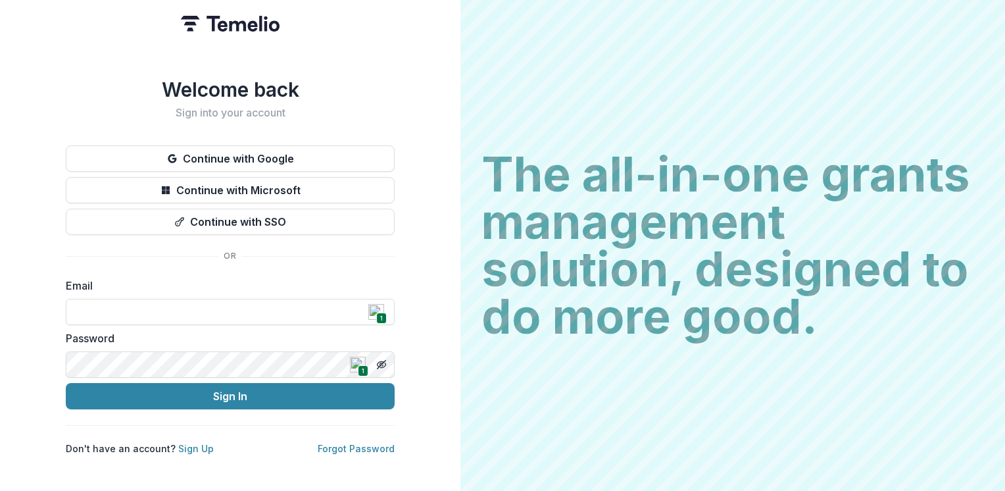 This screenshot has width=1005, height=491. I want to click on button: Continue with Microsoft, so click(230, 190).